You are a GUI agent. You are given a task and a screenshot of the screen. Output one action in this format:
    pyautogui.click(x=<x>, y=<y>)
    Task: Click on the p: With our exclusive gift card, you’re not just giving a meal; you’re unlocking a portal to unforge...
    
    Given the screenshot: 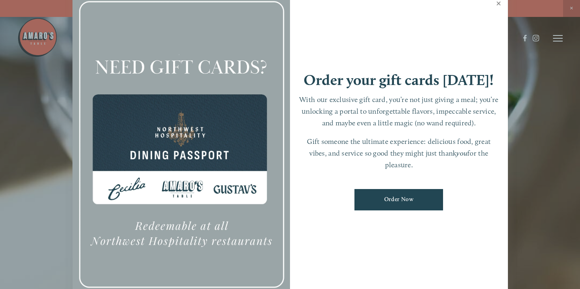 What is the action you would take?
    pyautogui.click(x=398, y=111)
    